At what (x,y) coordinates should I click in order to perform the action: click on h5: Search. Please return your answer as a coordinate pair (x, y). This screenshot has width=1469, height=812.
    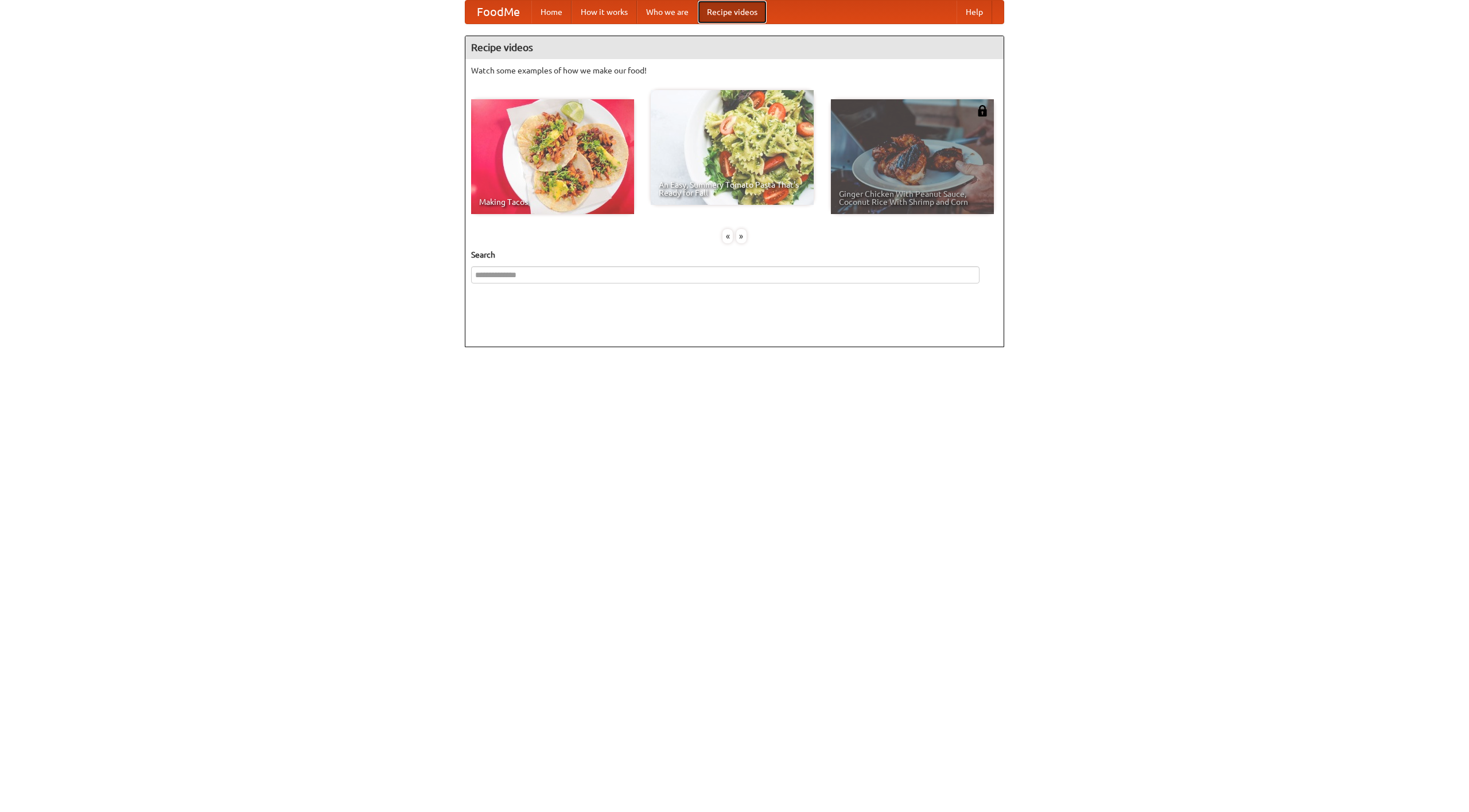
    Looking at the image, I should click on (734, 254).